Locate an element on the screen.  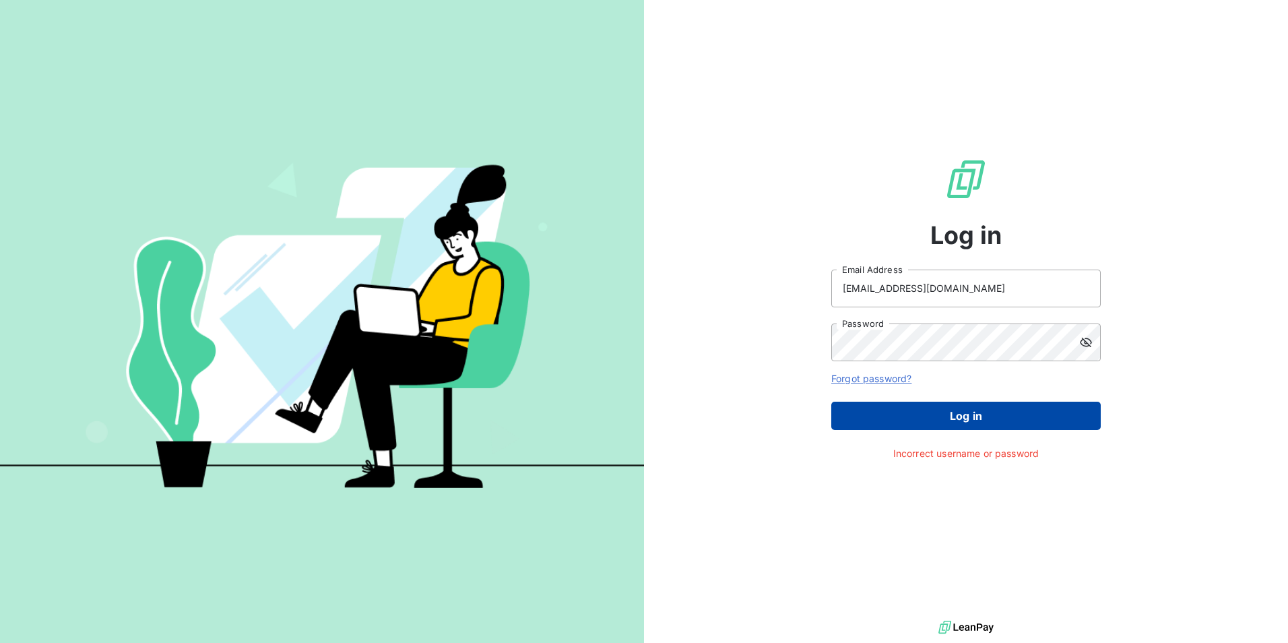
span: Log in is located at coordinates (966, 235).